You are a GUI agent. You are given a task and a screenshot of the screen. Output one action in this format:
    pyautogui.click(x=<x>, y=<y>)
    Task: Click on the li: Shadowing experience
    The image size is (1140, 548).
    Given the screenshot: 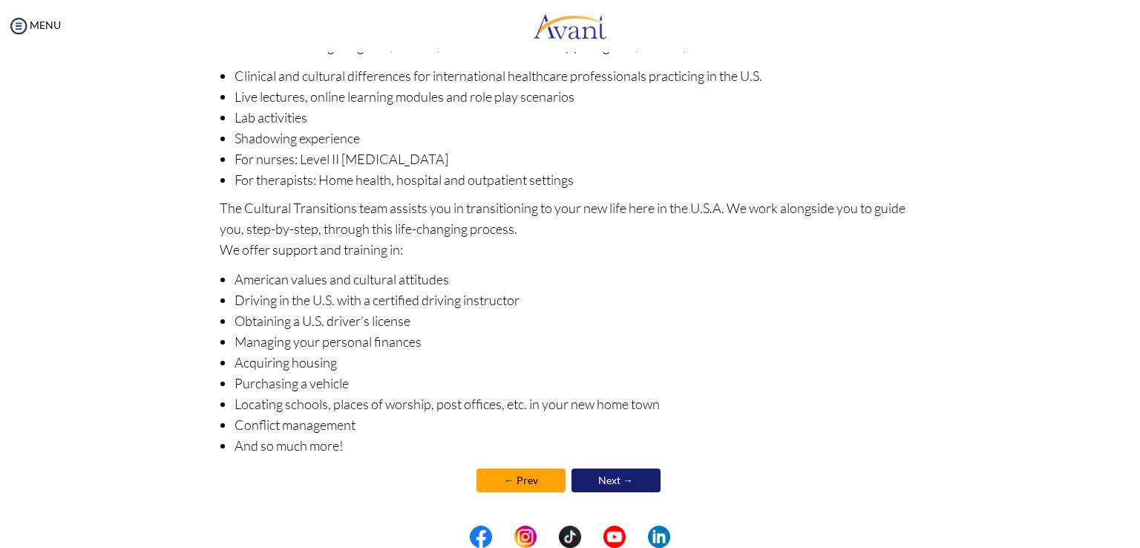 What is the action you would take?
    pyautogui.click(x=577, y=138)
    